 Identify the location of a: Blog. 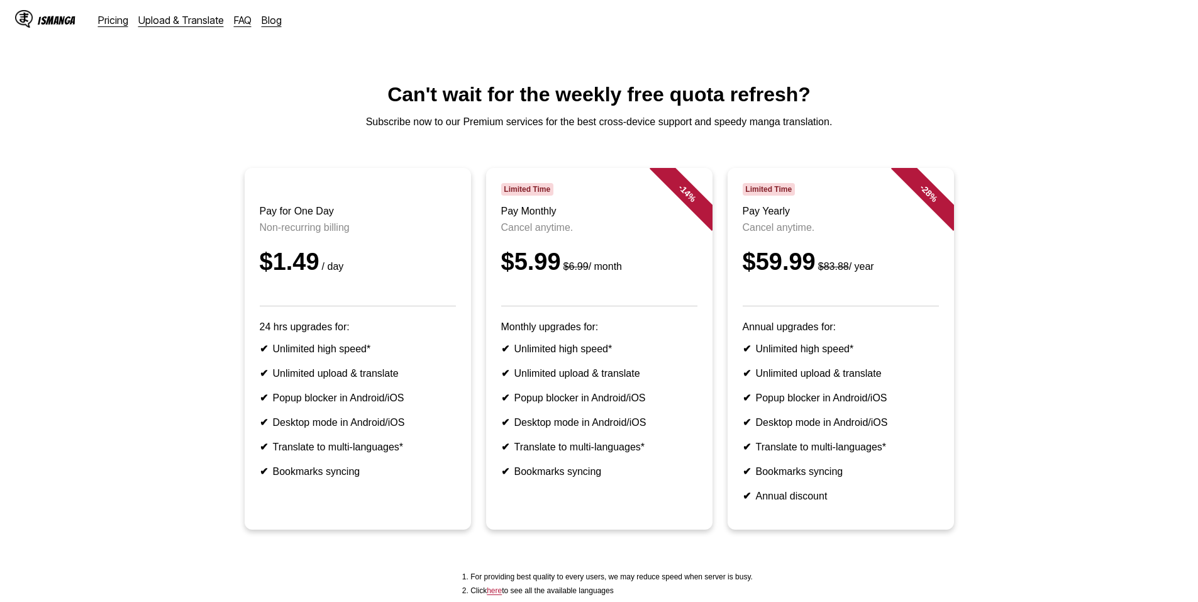
(272, 20).